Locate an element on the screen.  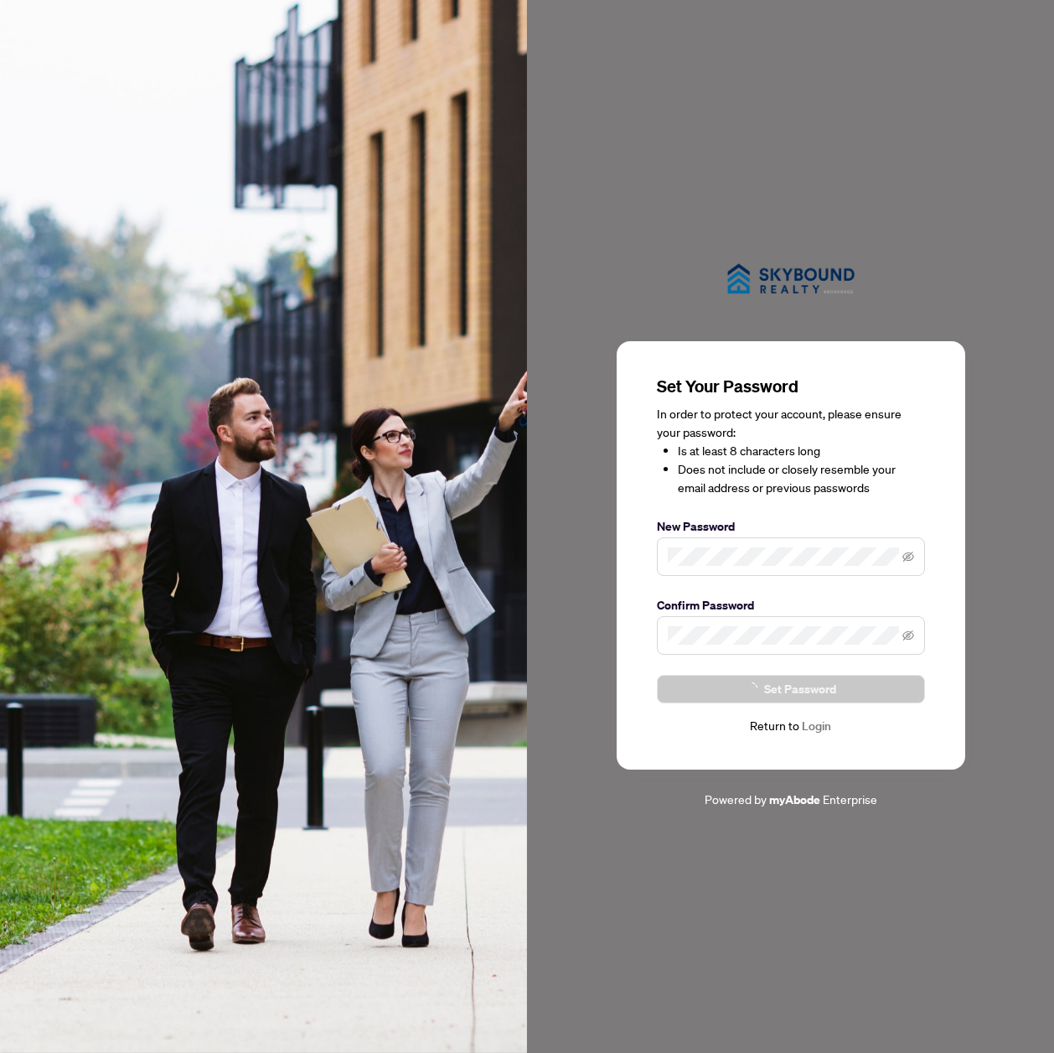
h3: Set Your Password is located at coordinates (791, 386).